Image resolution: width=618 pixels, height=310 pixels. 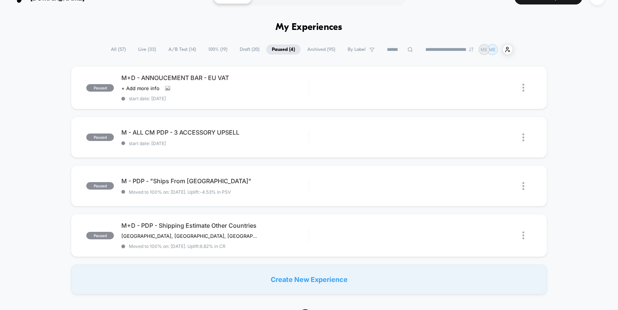 I want to click on span: + Add more info, so click(x=140, y=88).